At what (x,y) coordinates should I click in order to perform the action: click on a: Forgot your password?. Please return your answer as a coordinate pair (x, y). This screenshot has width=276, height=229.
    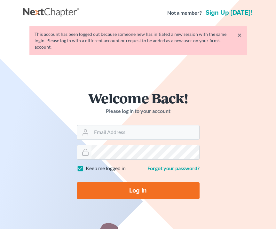
    Looking at the image, I should click on (173, 168).